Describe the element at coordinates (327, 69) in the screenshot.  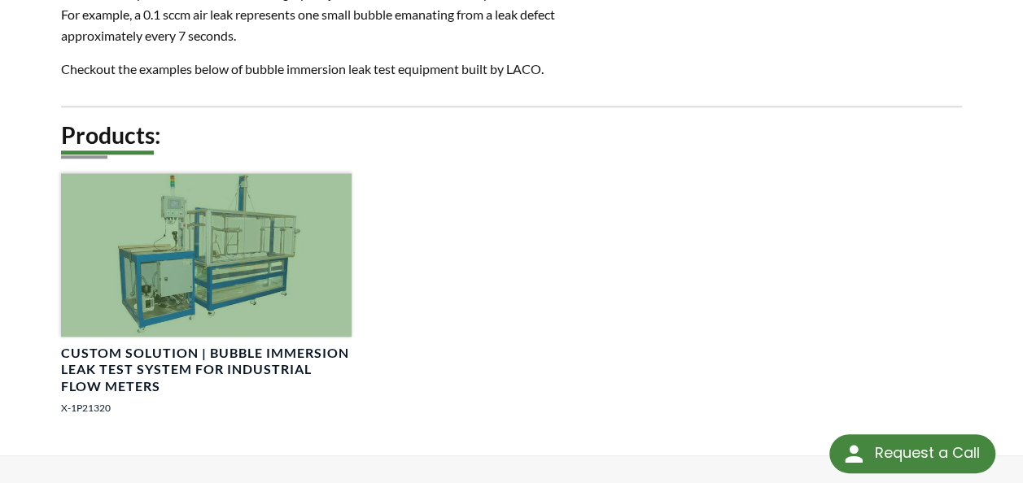
I see `p: Checkout the examples below of bubble immersion leak test equipment built by LACO.` at that location.